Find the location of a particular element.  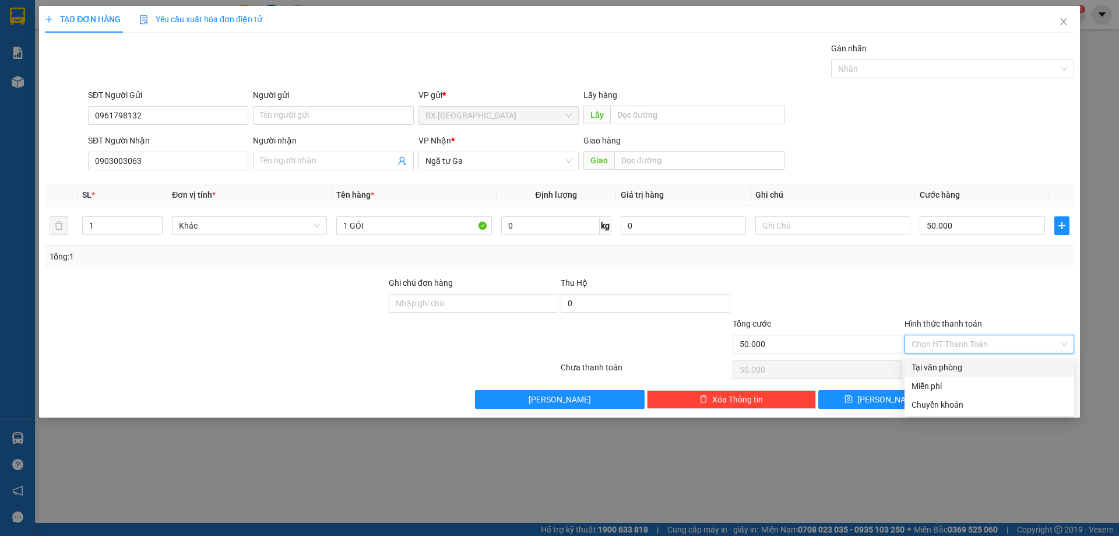

div: Người gửi is located at coordinates (333, 95).